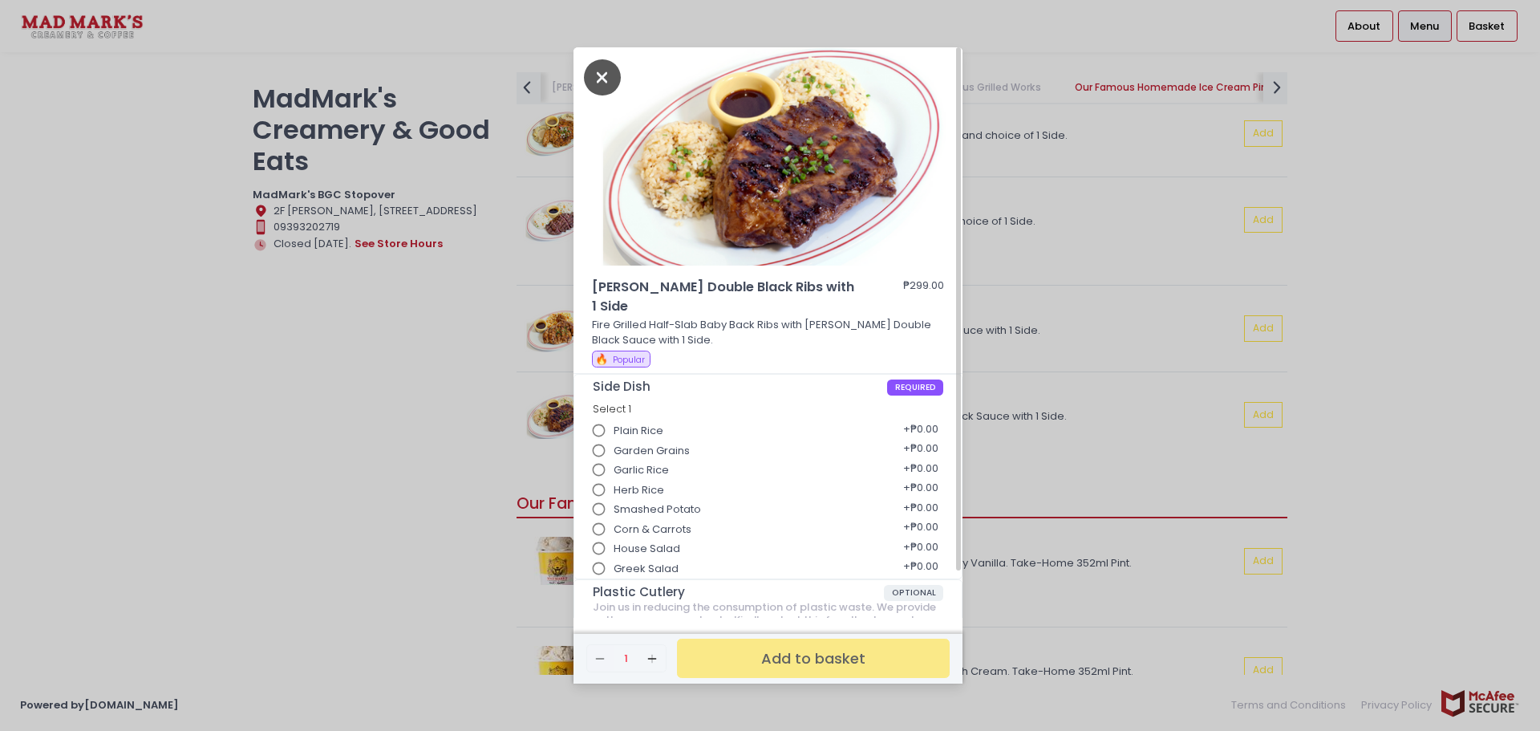  What do you see at coordinates (647, 549) in the screenshot?
I see `span: House Salad` at bounding box center [647, 549].